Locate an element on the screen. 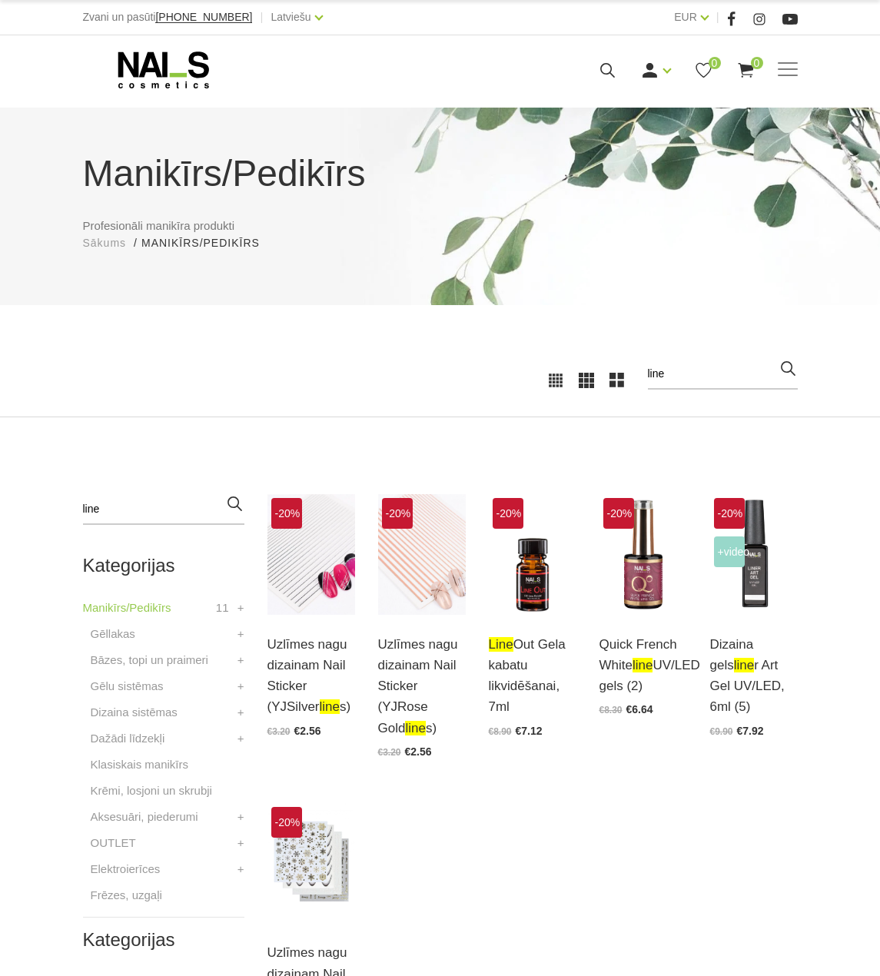 This screenshot has width=880, height=976. a: Uzlīmes nagu dizainam Nail Sticker (YJRose Goldlines) is located at coordinates (422, 686).